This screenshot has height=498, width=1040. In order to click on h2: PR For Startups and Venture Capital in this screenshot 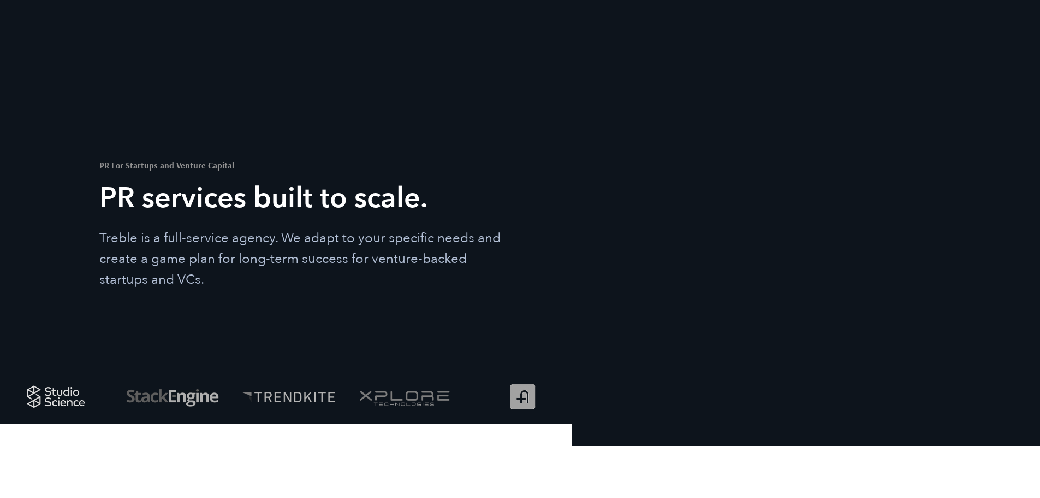, I will do `click(308, 165)`.